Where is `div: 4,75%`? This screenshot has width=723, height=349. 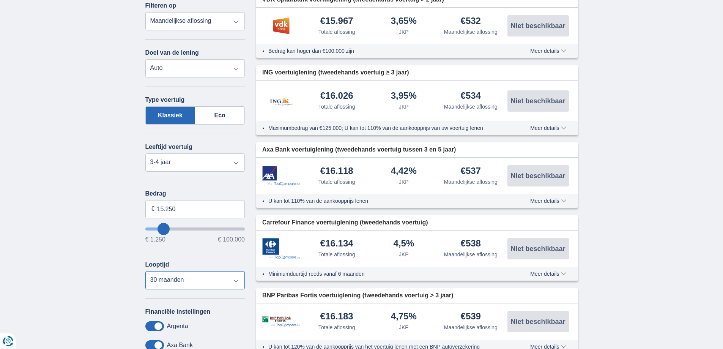 div: 4,75% is located at coordinates (404, 316).